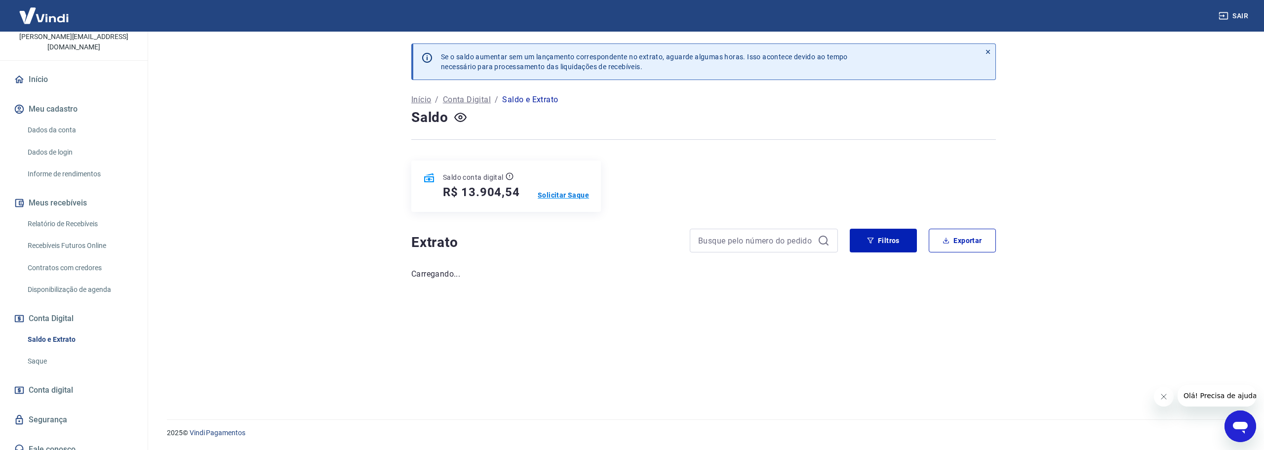 The height and width of the screenshot is (450, 1264). What do you see at coordinates (962, 240) in the screenshot?
I see `button: Exportar` at bounding box center [962, 240].